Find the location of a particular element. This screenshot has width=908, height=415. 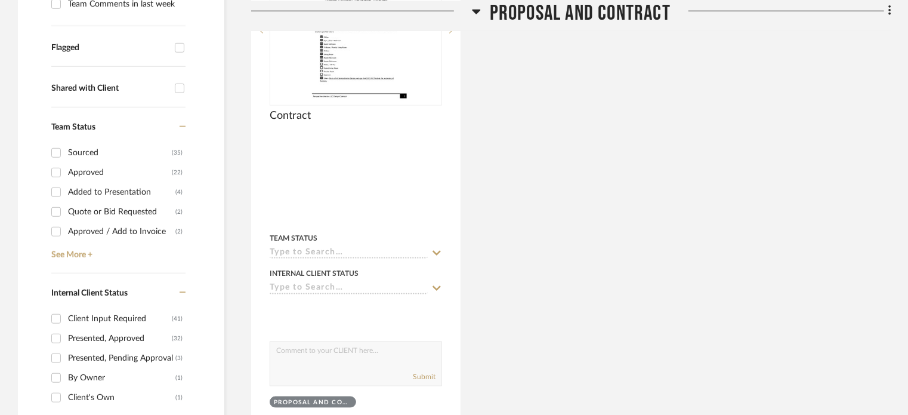

div: (32) is located at coordinates (177, 338).